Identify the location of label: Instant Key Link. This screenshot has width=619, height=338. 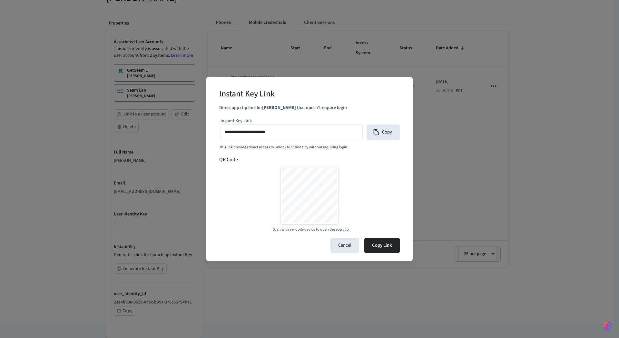
(236, 121).